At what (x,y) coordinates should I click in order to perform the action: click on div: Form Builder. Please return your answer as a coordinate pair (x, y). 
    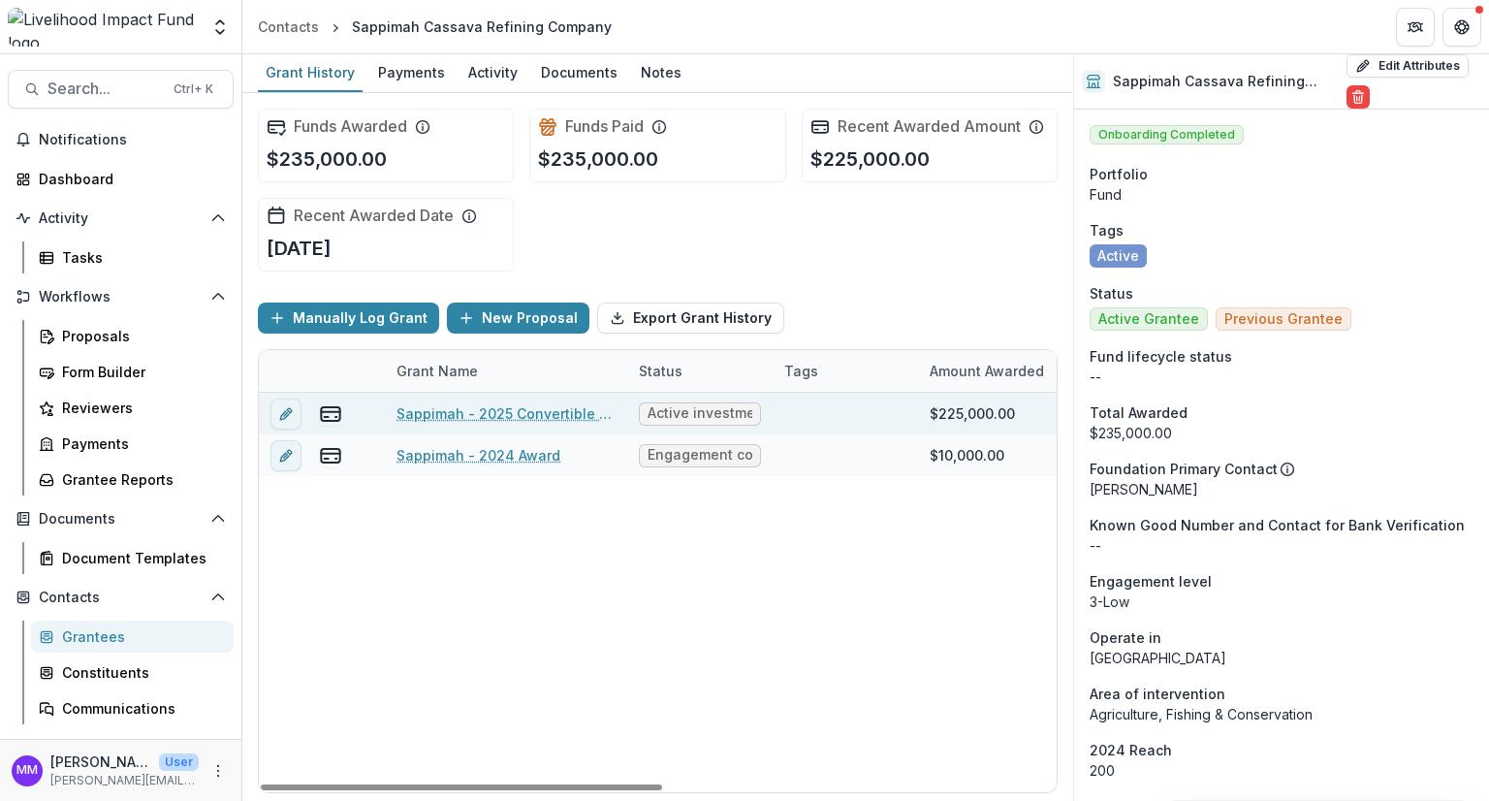
    Looking at the image, I should click on (140, 371).